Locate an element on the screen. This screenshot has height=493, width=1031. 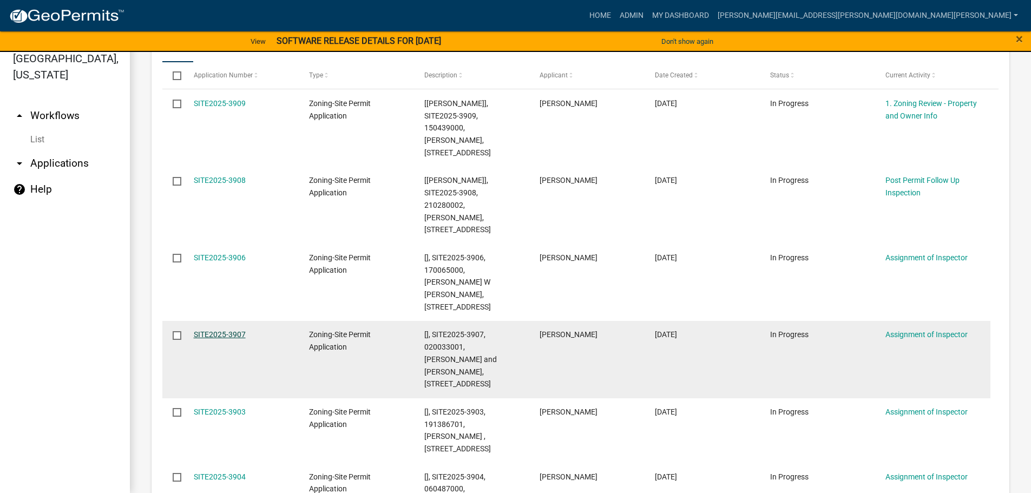
a: SITE2025-3903 is located at coordinates (220, 412).